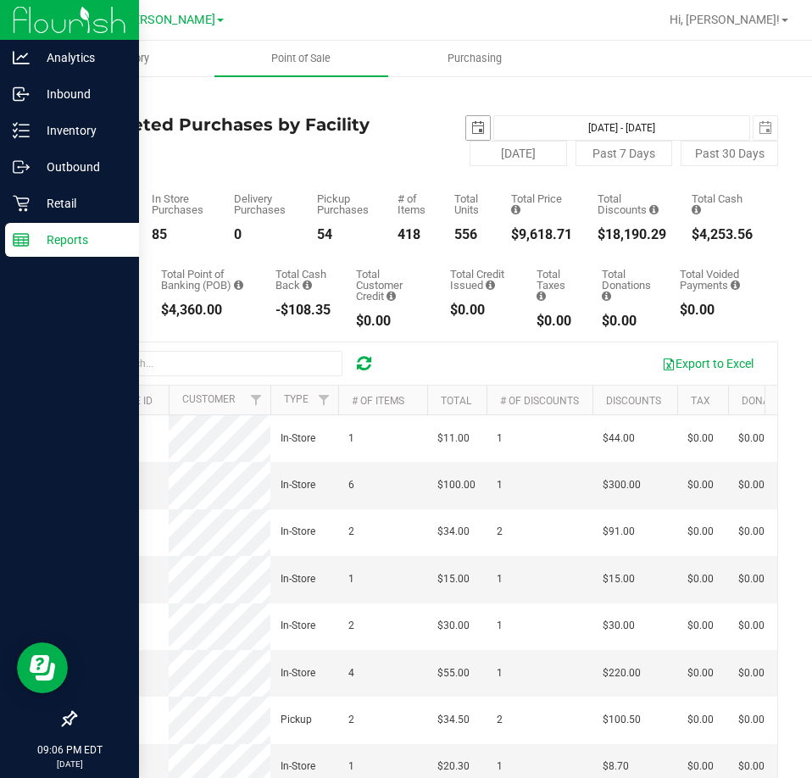 This screenshot has width=812, height=778. I want to click on span: $44.00, so click(619, 438).